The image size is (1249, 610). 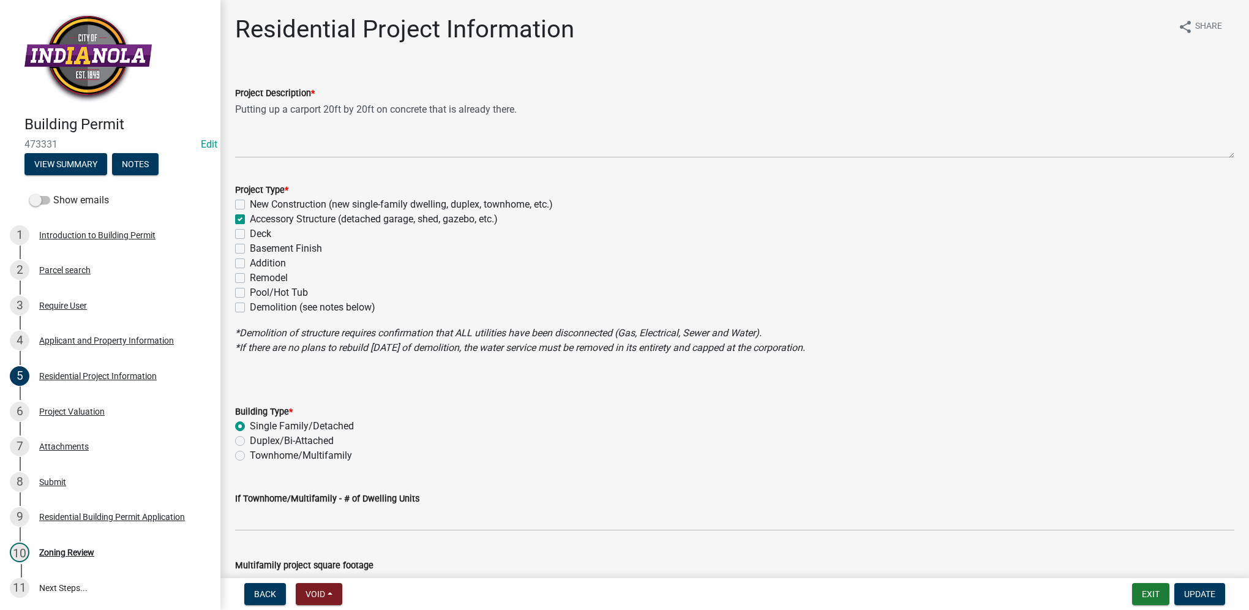 I want to click on label: Townhome/Multifamily, so click(x=301, y=456).